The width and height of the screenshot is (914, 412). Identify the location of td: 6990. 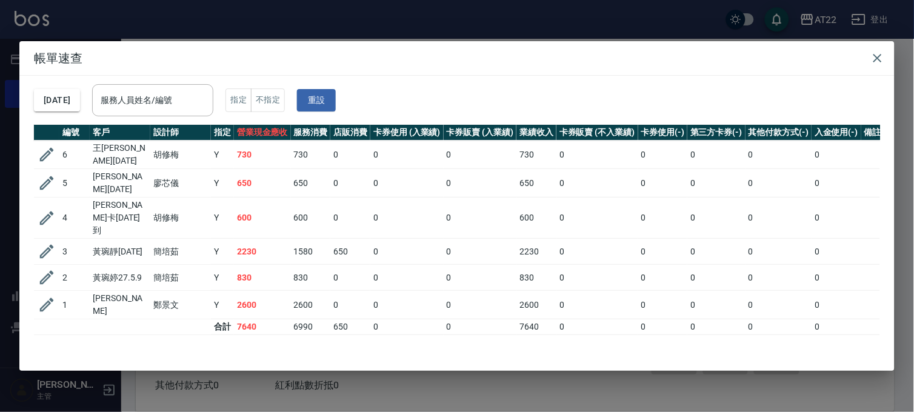
(311, 327).